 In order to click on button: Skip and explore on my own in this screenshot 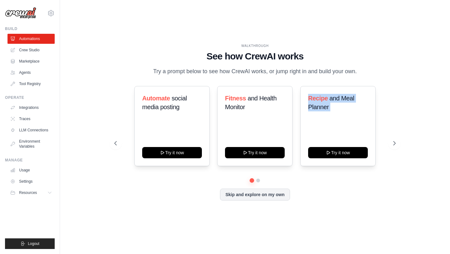, I will do `click(255, 195)`.